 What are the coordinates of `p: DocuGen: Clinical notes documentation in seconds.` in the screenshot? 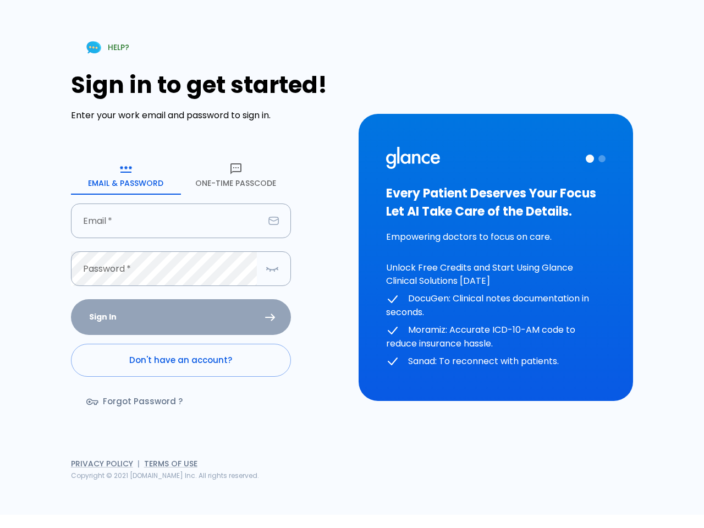 It's located at (495, 305).